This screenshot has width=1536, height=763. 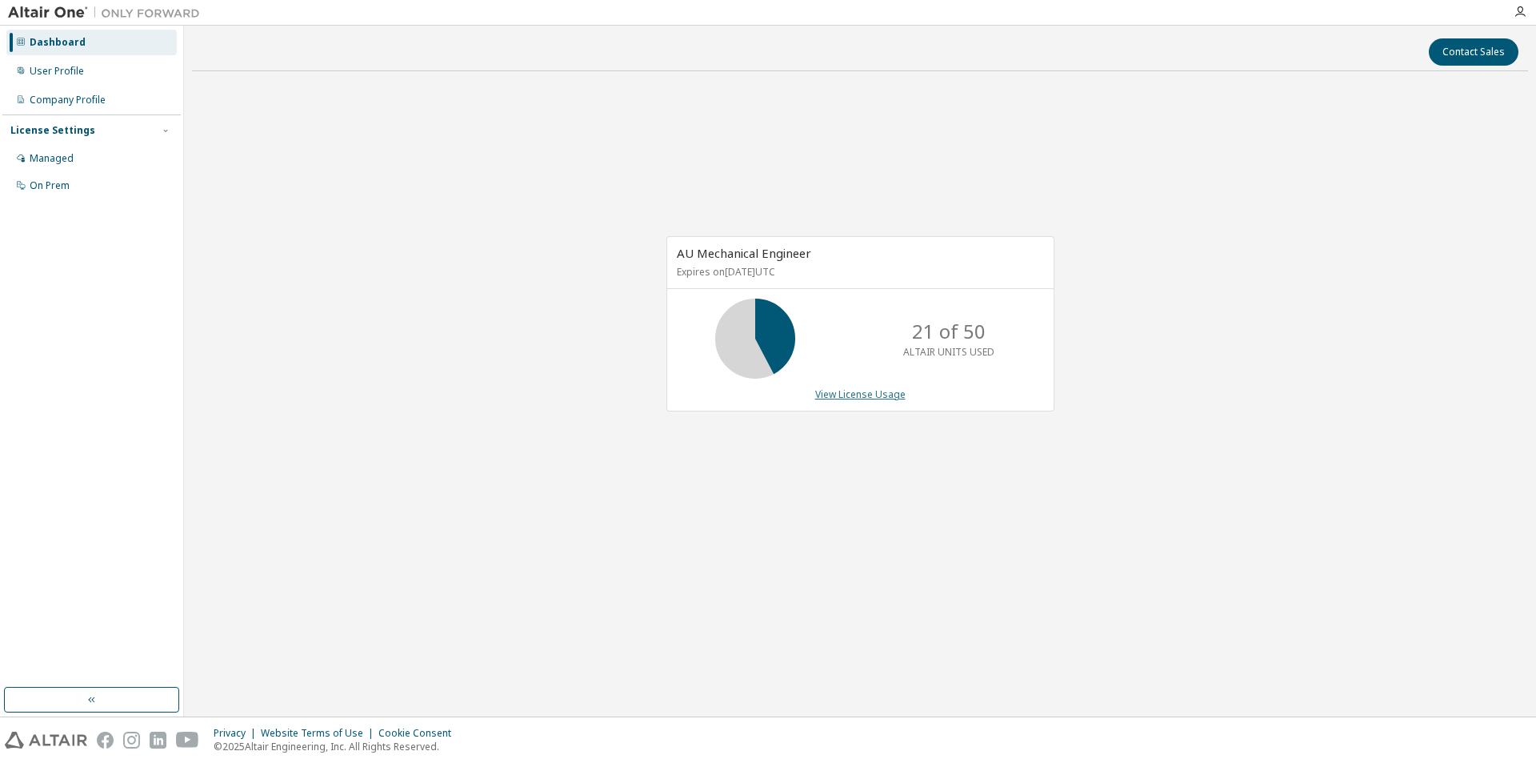 I want to click on div: Website Terms of Use, so click(x=319, y=733).